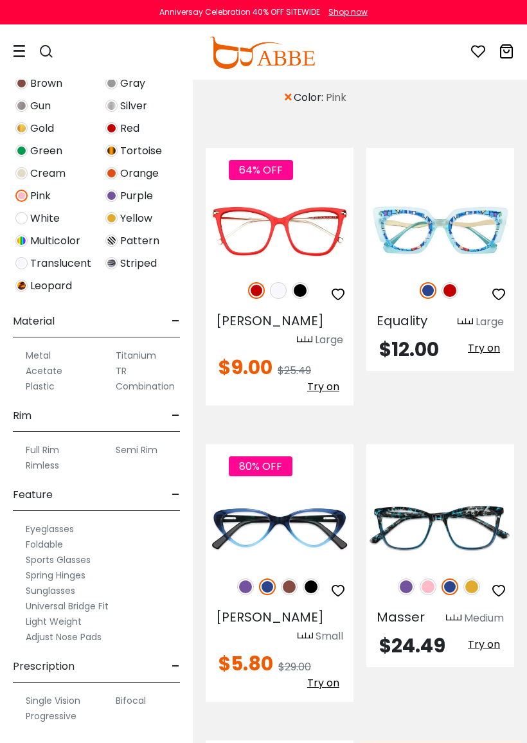 This screenshot has width=527, height=743. What do you see at coordinates (261, 170) in the screenshot?
I see `span: 64% OFF` at bounding box center [261, 170].